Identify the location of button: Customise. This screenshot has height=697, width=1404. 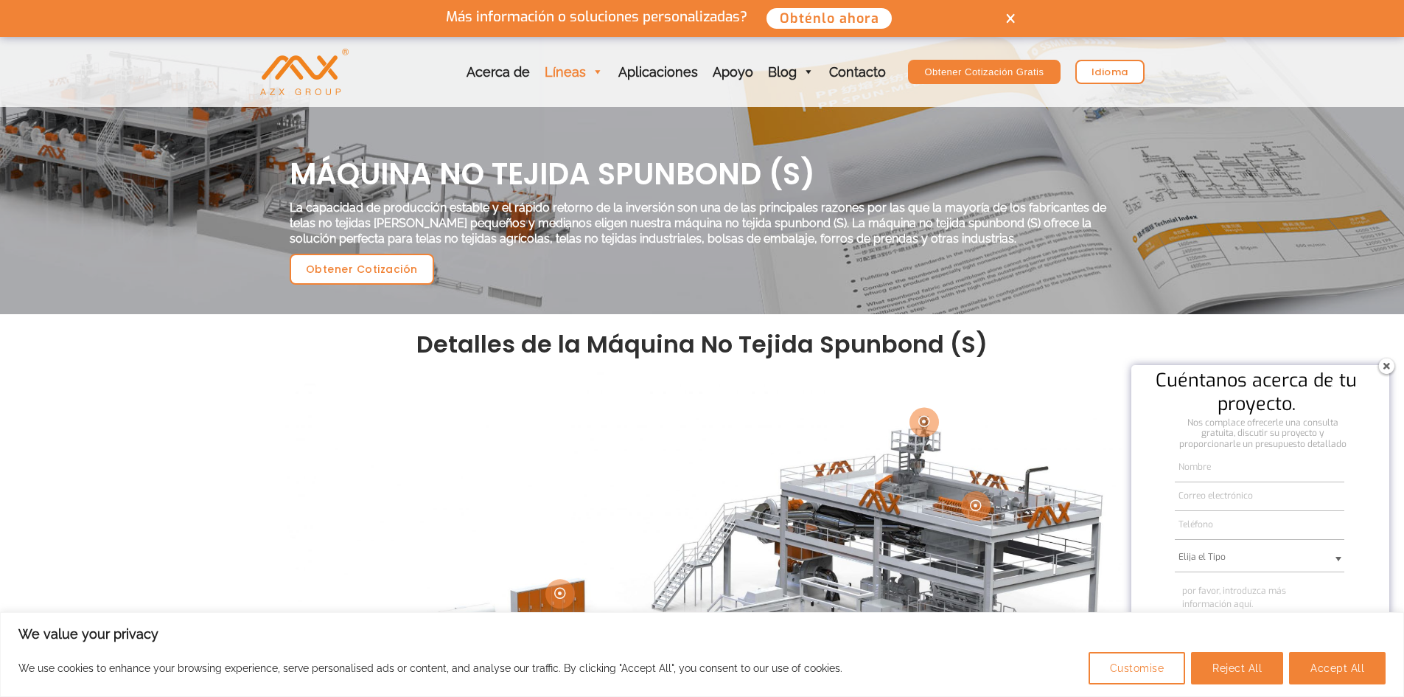
(1138, 668).